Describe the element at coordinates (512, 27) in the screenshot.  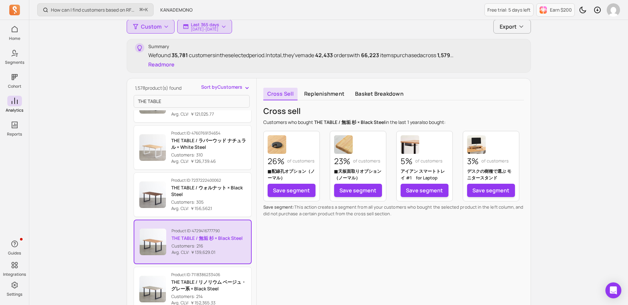
I see `button: Export` at that location.